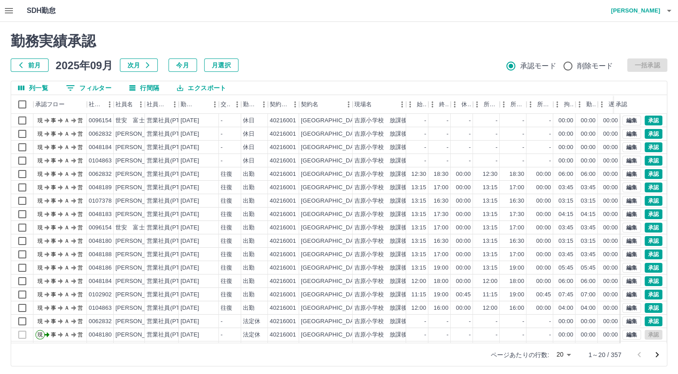 This screenshot has height=374, width=678. Describe the element at coordinates (175, 104) in the screenshot. I see `button: メニュー` at that location.